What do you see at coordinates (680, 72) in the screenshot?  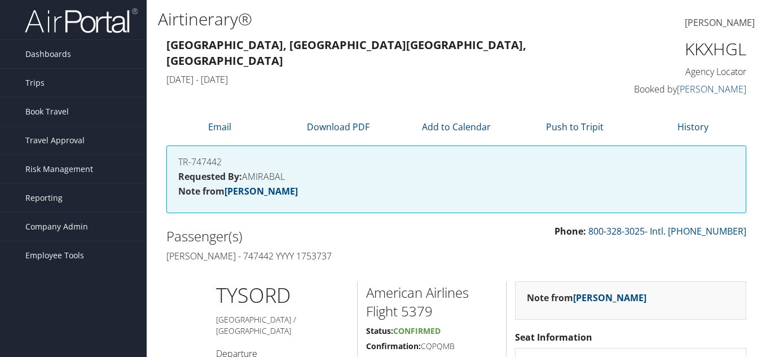 I see `h4: Agency Locator` at bounding box center [680, 72].